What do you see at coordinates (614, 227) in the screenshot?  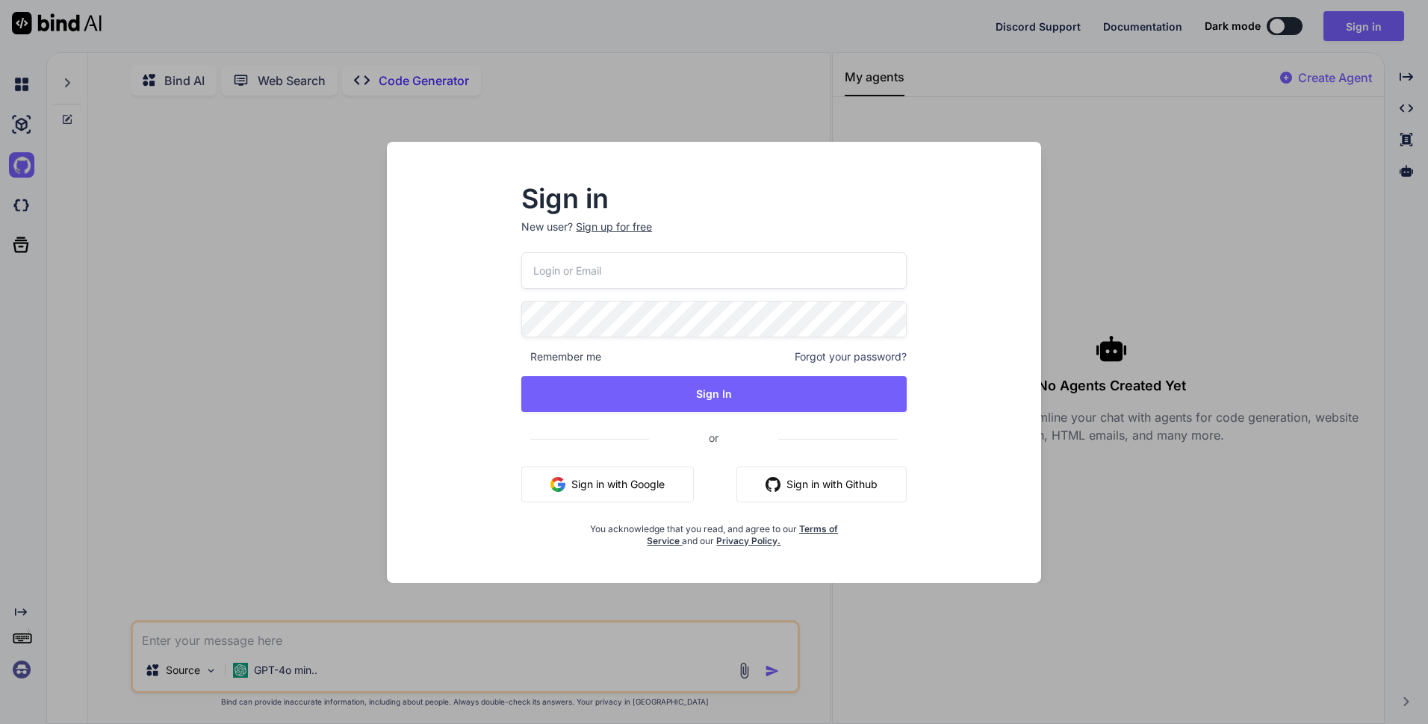 I see `div: Sign up for free` at bounding box center [614, 227].